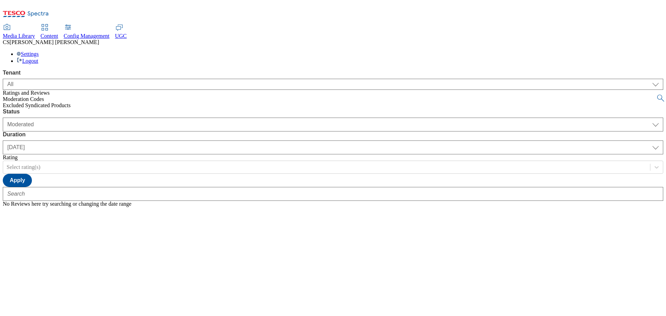 This screenshot has width=666, height=316. Describe the element at coordinates (17, 180) in the screenshot. I see `button: Apply` at that location.